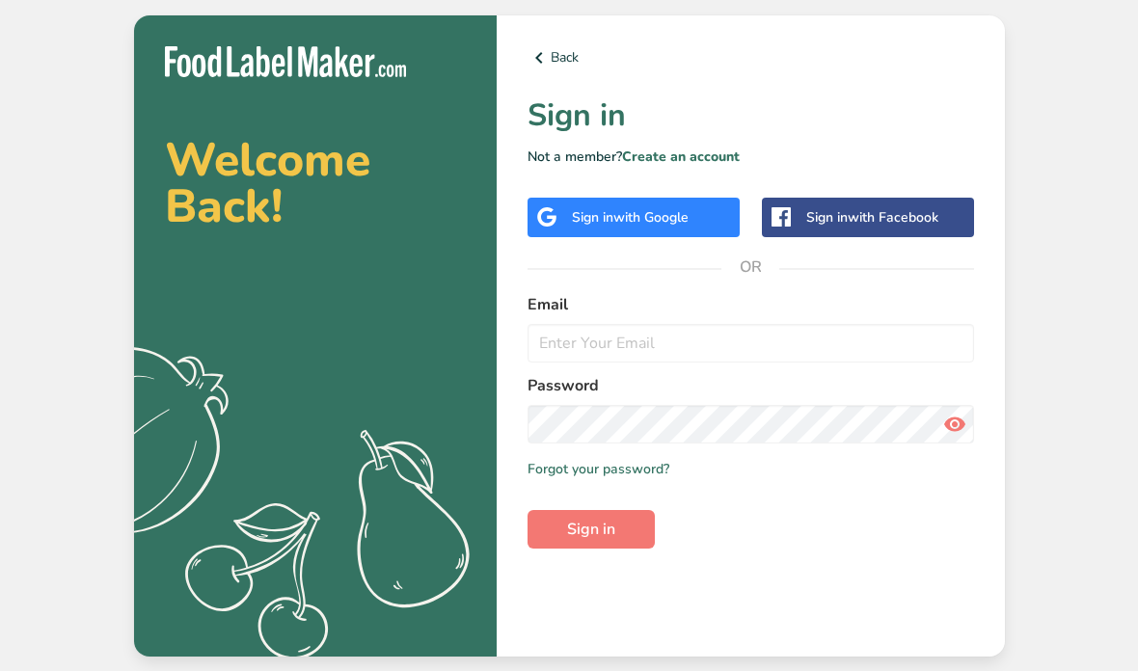  Describe the element at coordinates (750, 116) in the screenshot. I see `h1: Sign in` at that location.